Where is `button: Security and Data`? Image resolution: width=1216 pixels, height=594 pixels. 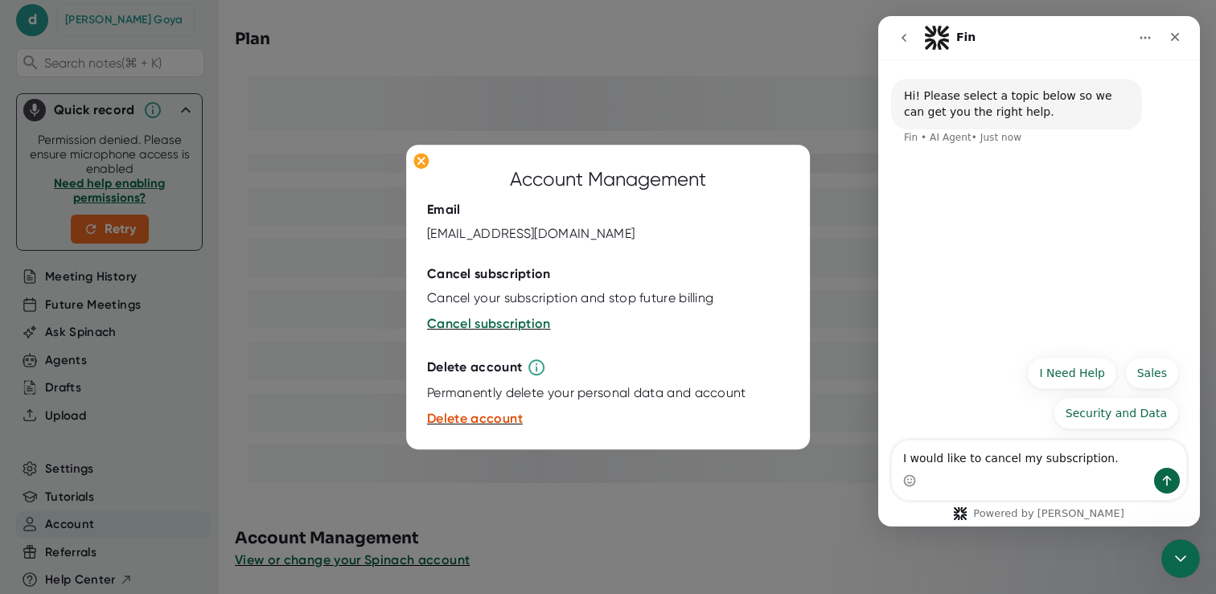 button: Security and Data is located at coordinates (238, 397).